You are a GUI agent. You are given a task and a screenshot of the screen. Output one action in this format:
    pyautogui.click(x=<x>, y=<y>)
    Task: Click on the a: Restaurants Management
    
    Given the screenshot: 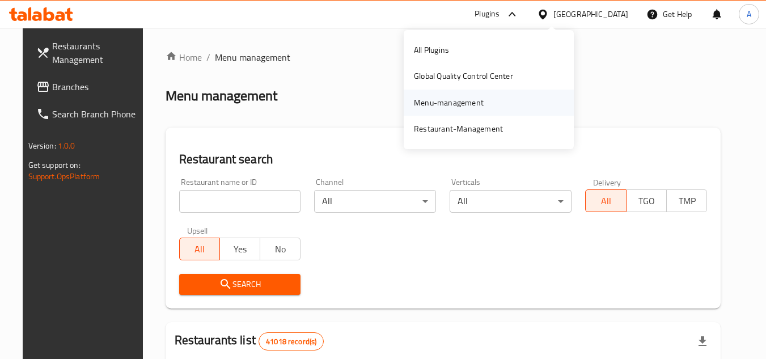 What is the action you would take?
    pyautogui.click(x=89, y=53)
    